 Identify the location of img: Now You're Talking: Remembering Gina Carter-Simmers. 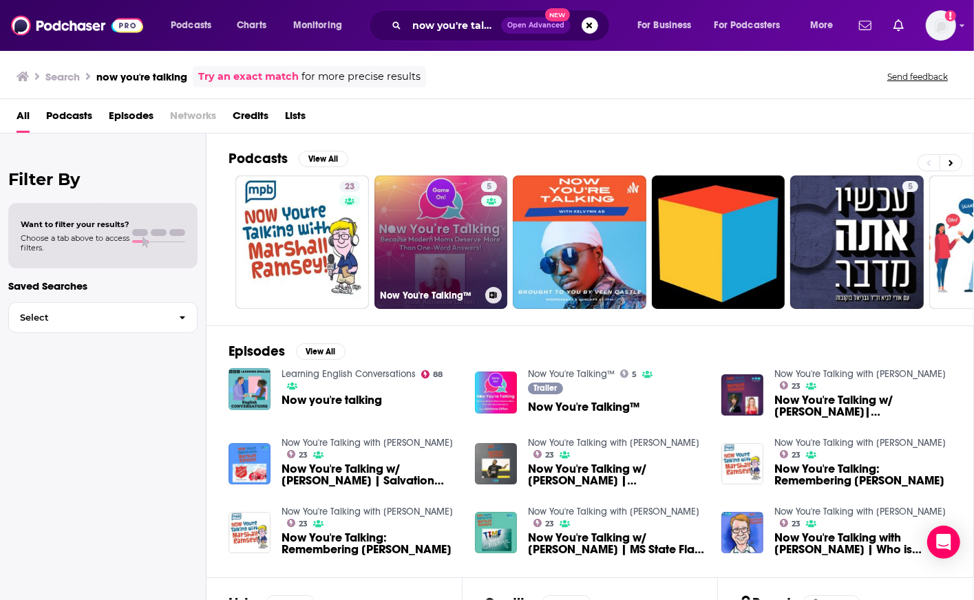
(249, 533).